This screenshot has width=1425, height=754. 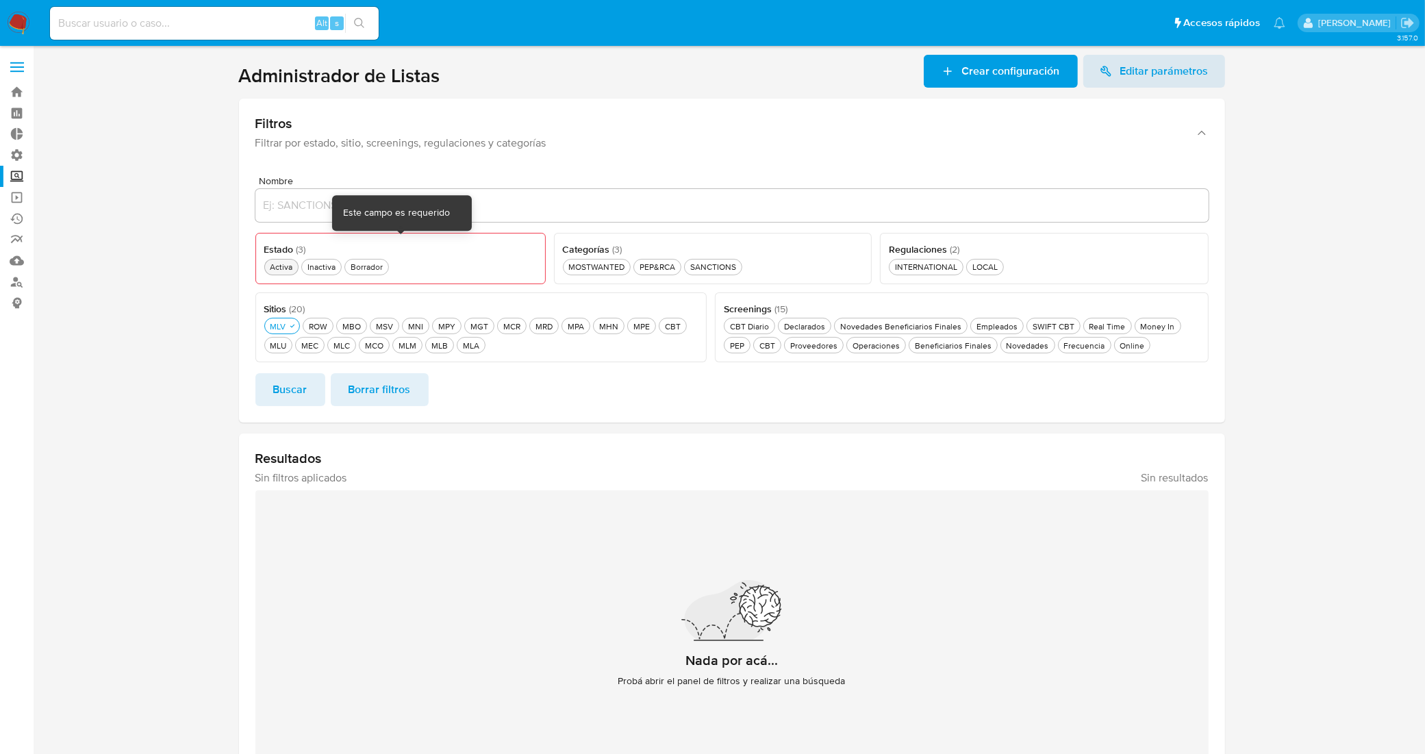 What do you see at coordinates (1407, 23) in the screenshot?
I see `a: Salir` at bounding box center [1407, 23].